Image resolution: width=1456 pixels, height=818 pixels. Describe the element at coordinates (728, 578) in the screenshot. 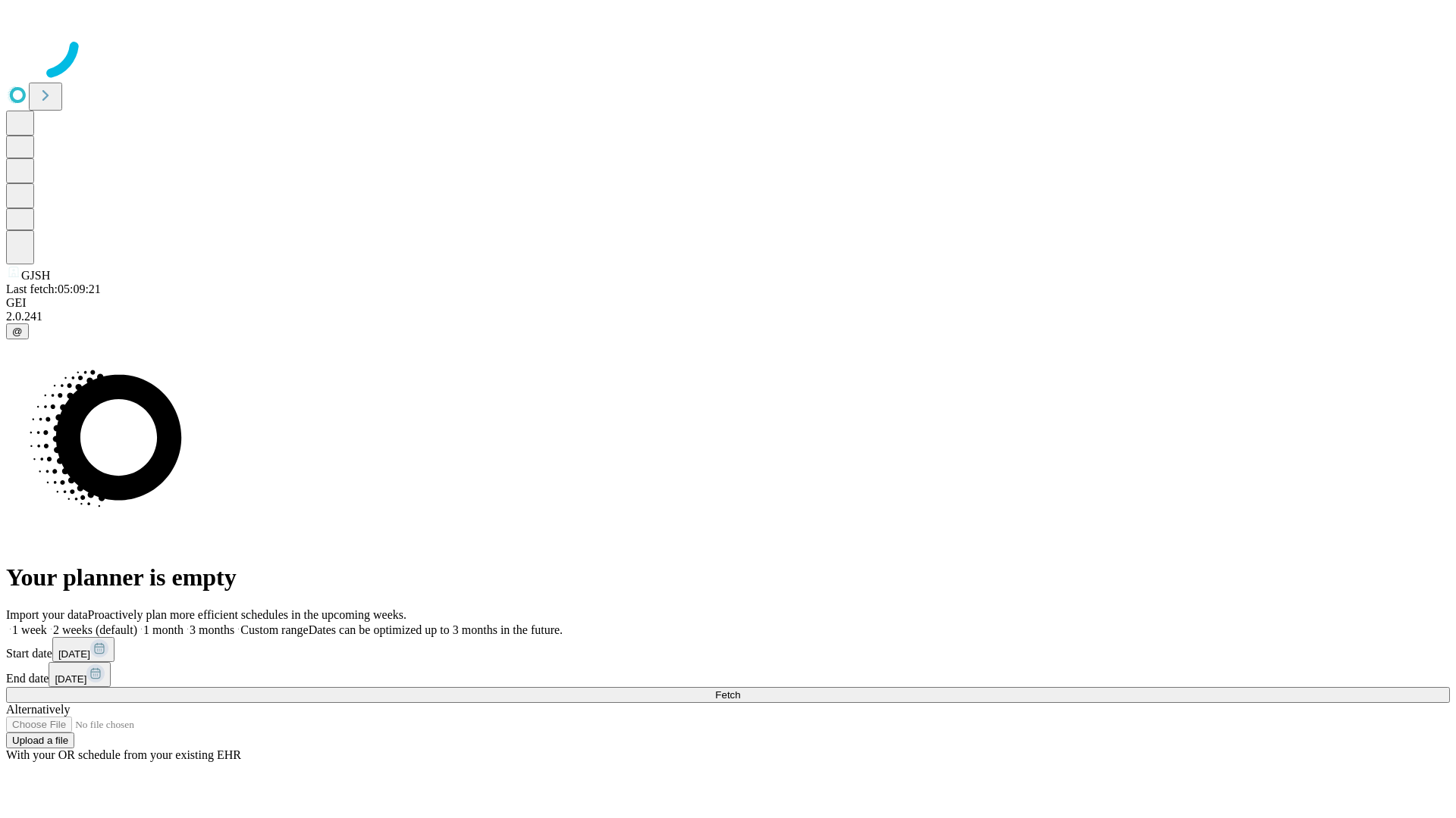

I see `h1: Your planner is empty` at that location.